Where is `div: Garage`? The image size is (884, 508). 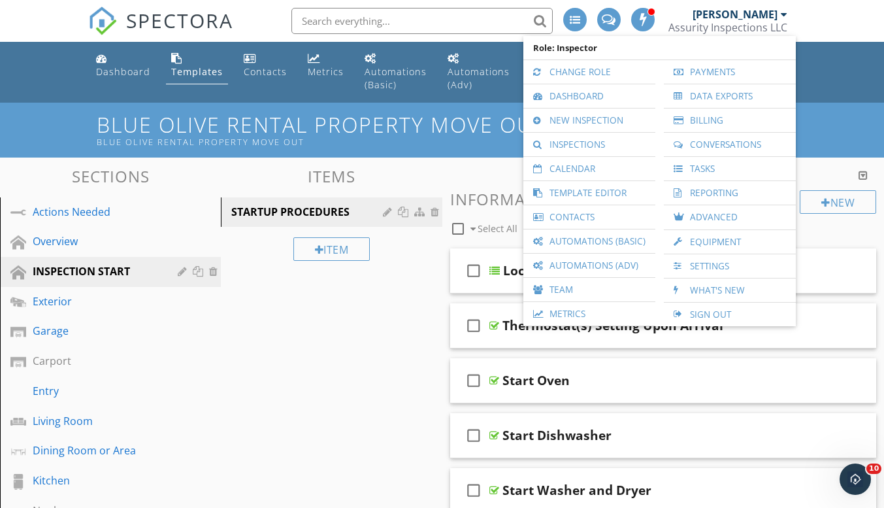
div: Garage is located at coordinates (95, 331).